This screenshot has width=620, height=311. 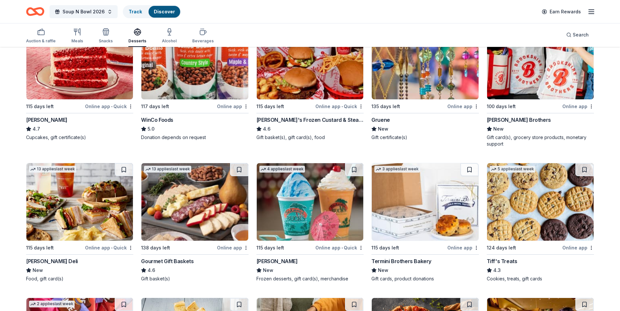 What do you see at coordinates (77, 41) in the screenshot?
I see `div: Meals` at bounding box center [77, 41].